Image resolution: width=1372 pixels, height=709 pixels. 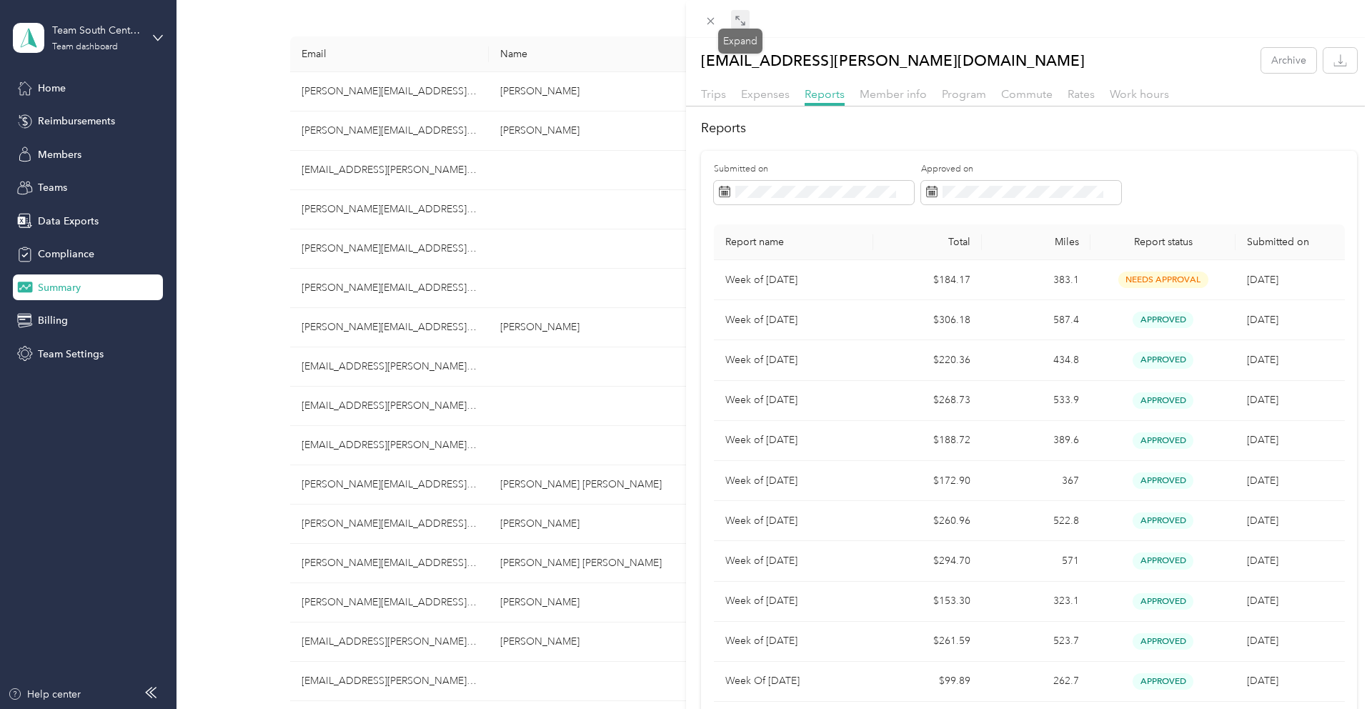 What do you see at coordinates (824, 94) in the screenshot?
I see `span: Reports` at bounding box center [824, 94].